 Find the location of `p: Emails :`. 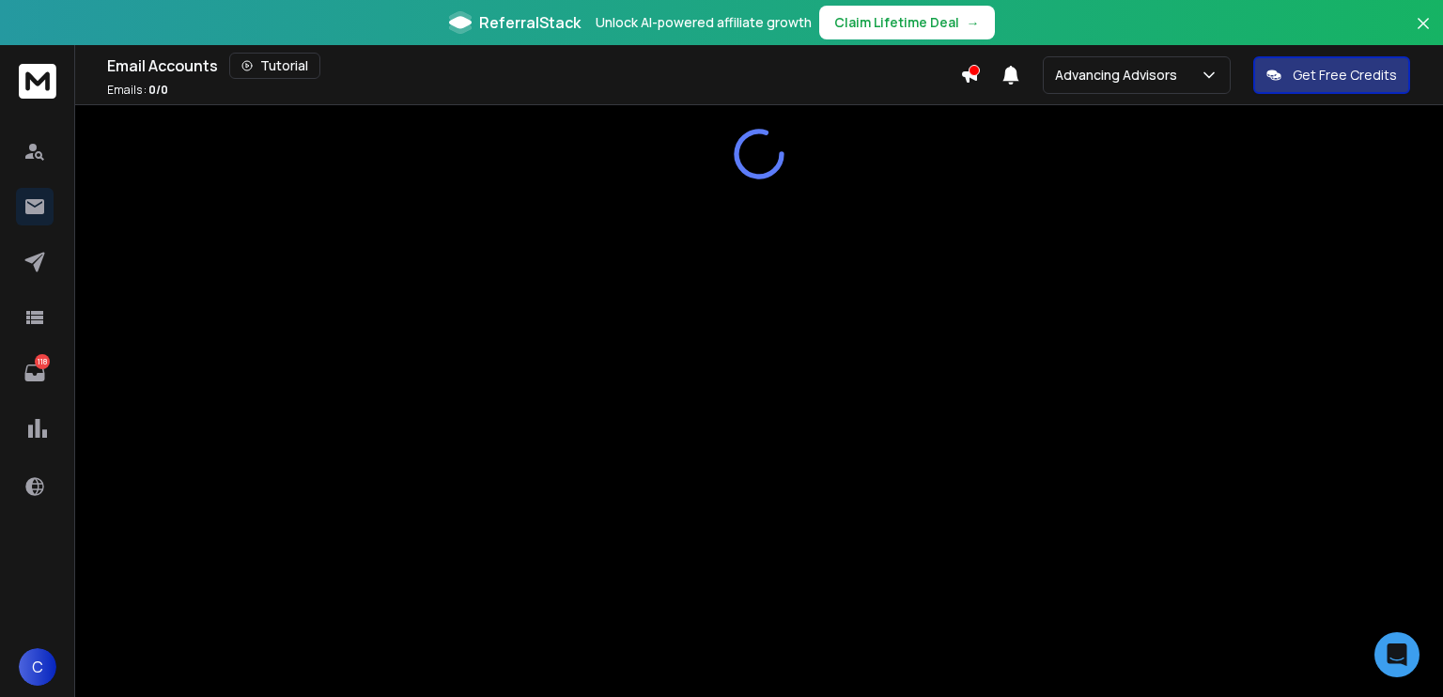

p: Emails : is located at coordinates (137, 90).